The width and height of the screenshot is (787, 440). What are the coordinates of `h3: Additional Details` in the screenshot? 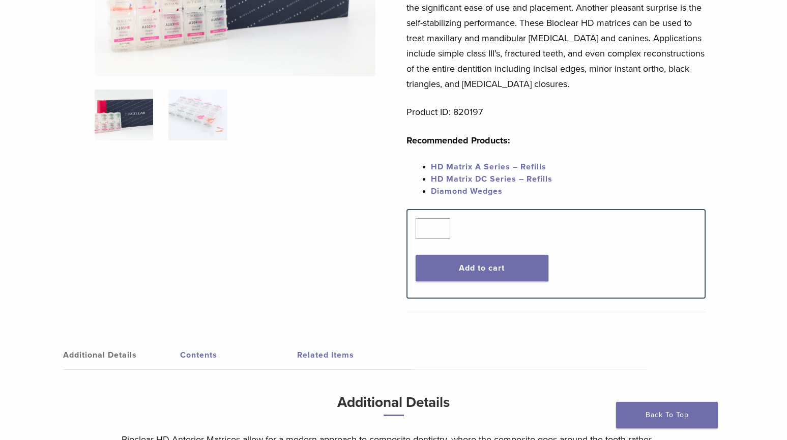 It's located at (394, 407).